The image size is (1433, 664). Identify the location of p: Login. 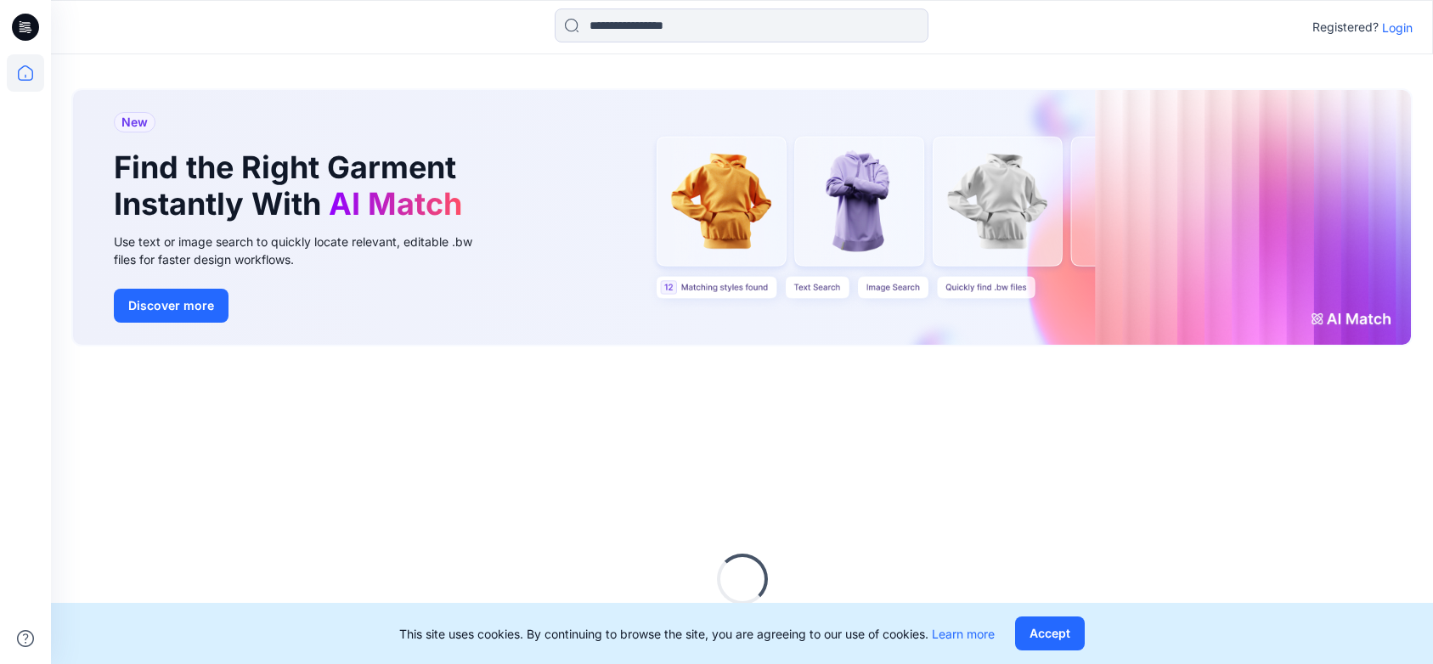
(1397, 27).